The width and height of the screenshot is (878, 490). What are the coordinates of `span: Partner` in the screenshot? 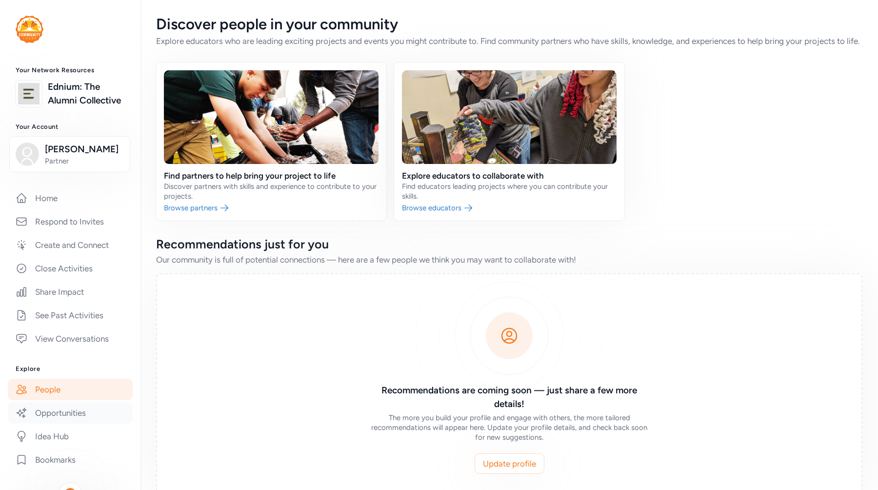 It's located at (84, 161).